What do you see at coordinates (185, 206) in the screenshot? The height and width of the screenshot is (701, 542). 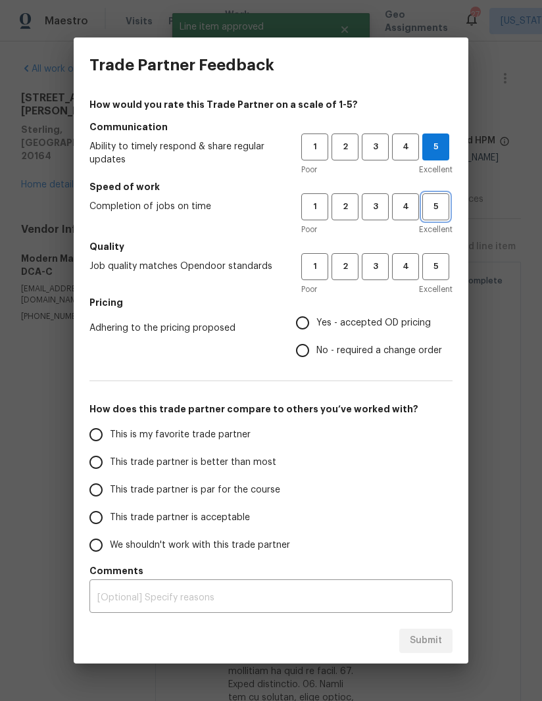 I see `span: Completion of jobs on time` at bounding box center [185, 206].